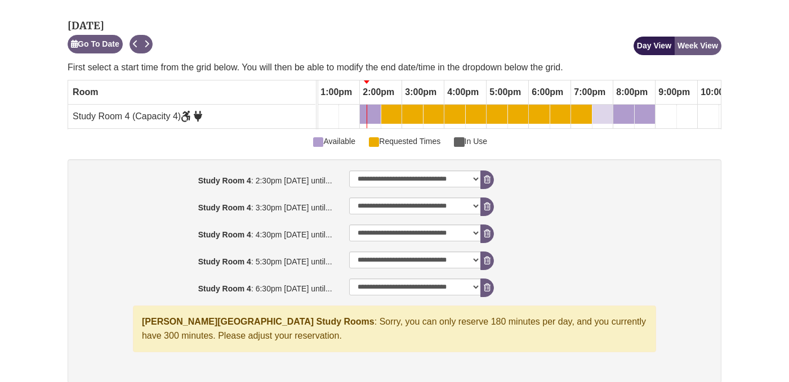  I want to click on a: 4:30pm Sunday, September 7, 2025 - Study Room 4 - Available, so click(476, 114).